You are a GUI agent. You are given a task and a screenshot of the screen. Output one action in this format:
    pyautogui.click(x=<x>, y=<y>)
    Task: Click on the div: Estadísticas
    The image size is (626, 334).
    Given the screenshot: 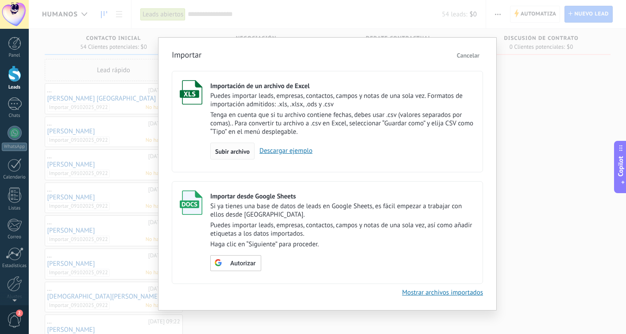 What is the action you would take?
    pyautogui.click(x=15, y=266)
    